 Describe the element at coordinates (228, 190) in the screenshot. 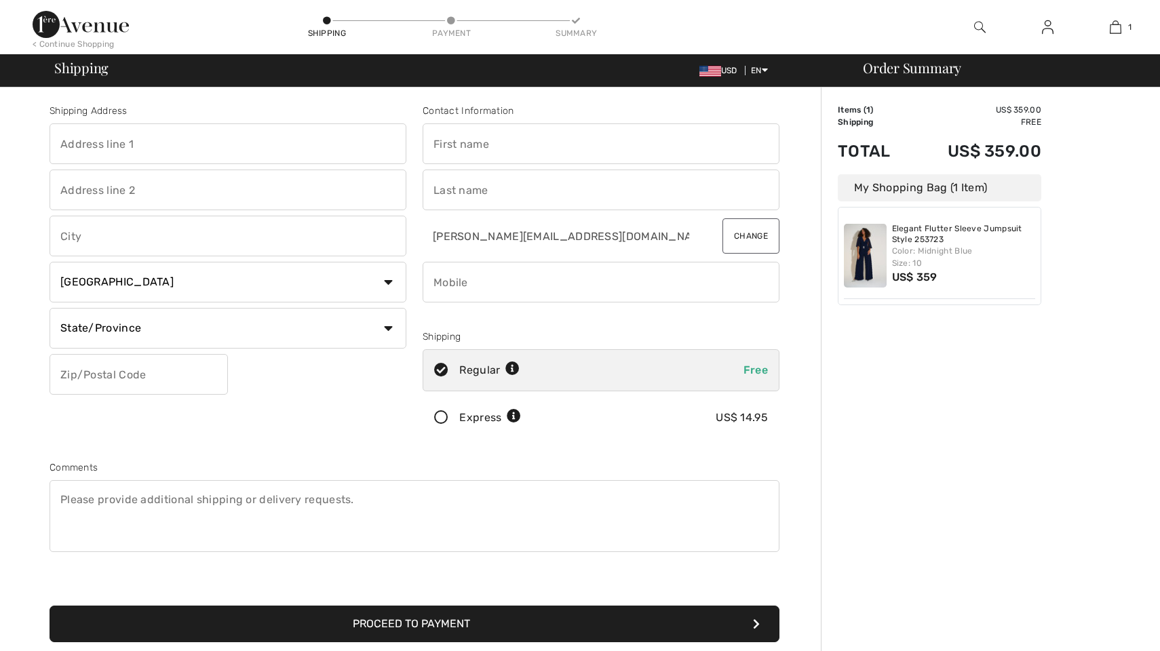

I see `input: Address line 2` at that location.